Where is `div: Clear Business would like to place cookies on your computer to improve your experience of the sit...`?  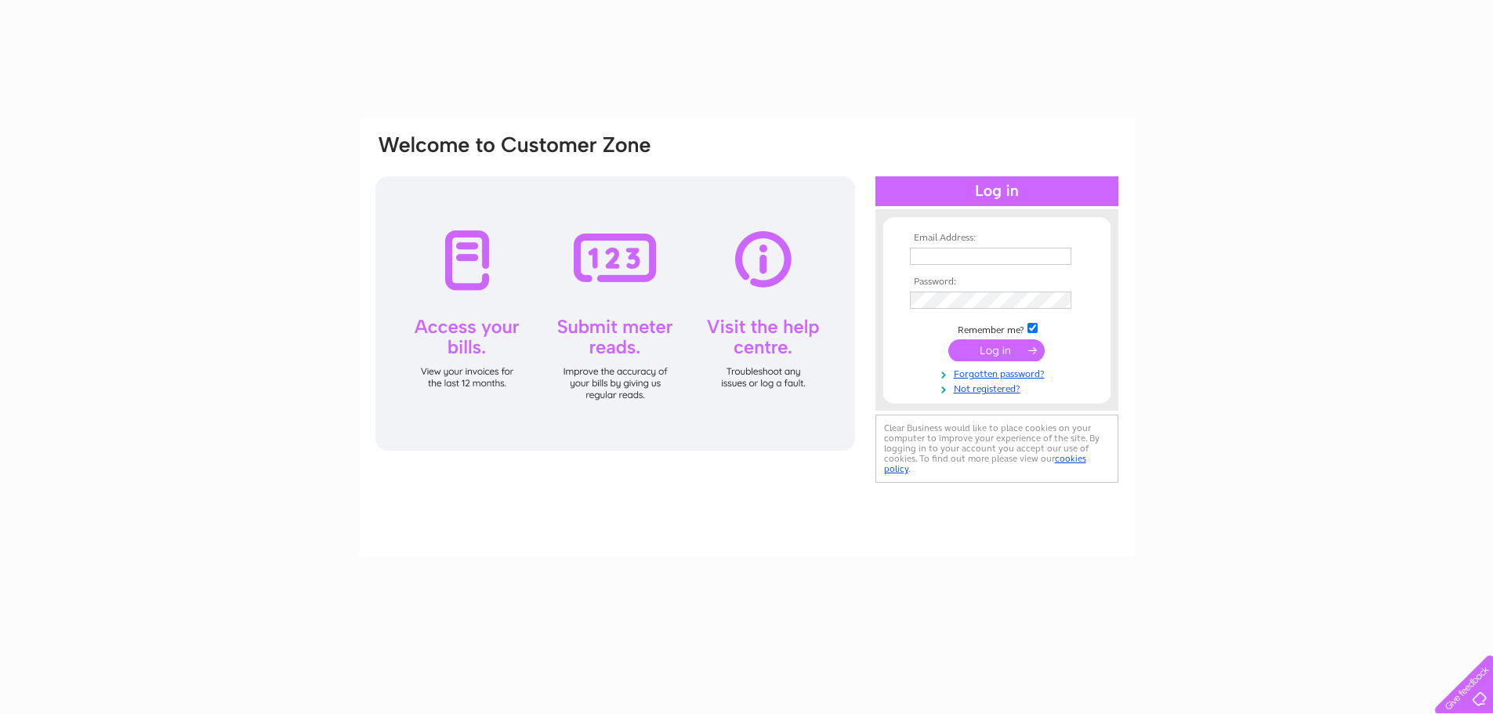
div: Clear Business would like to place cookies on your computer to improve your experience of the sit... is located at coordinates (997, 448).